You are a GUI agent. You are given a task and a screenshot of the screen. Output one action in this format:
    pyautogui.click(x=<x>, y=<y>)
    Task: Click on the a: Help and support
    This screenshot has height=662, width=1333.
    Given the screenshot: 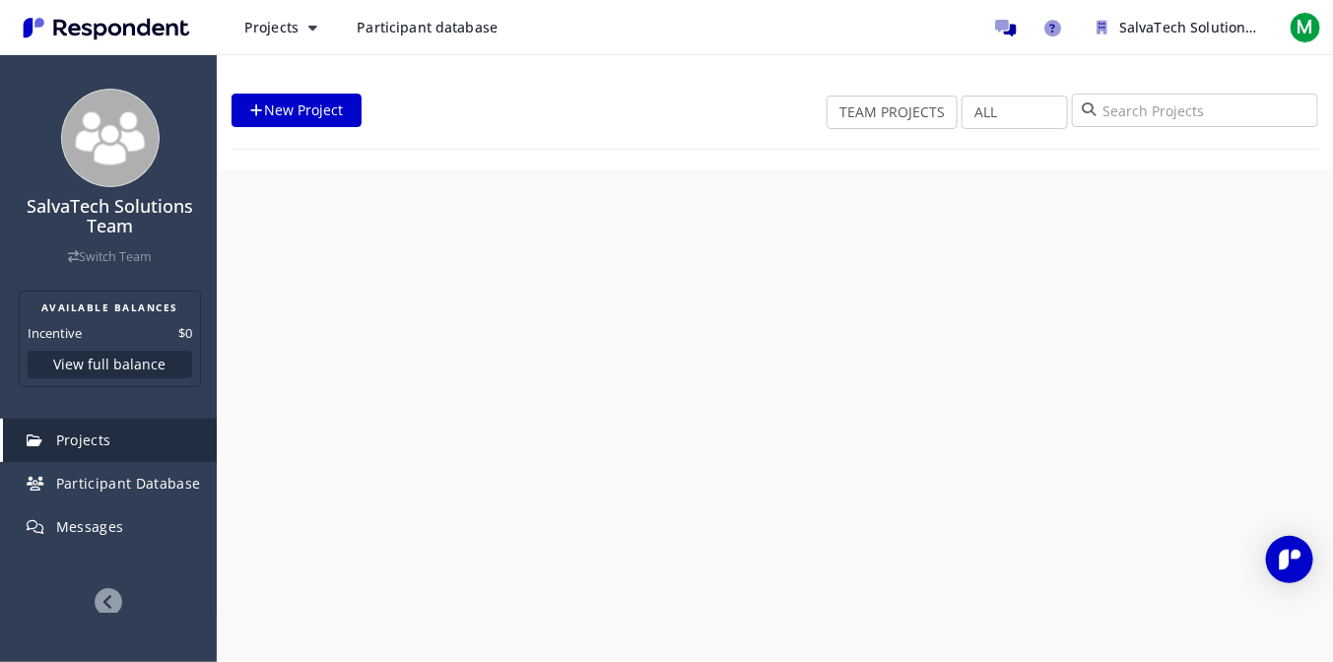 What is the action you would take?
    pyautogui.click(x=1053, y=28)
    